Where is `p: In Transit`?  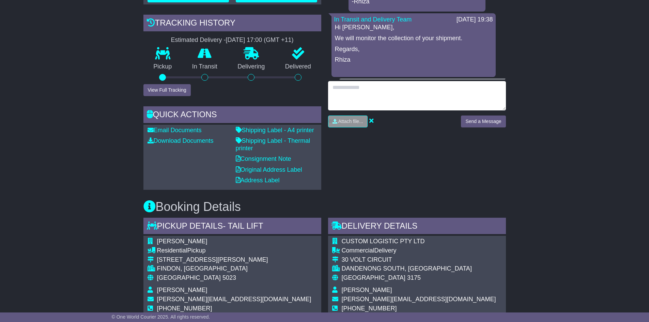
p: In Transit is located at coordinates (205, 67).